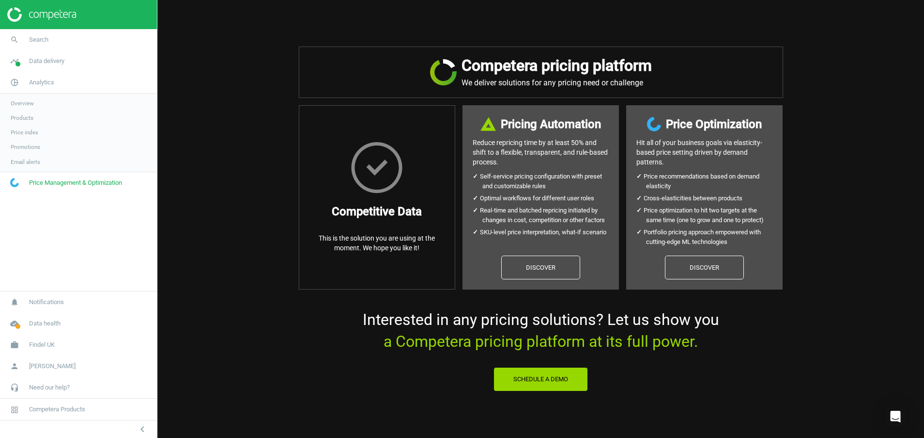 The height and width of the screenshot is (438, 924). What do you see at coordinates (15, 40) in the screenshot?
I see `i: search` at bounding box center [15, 40].